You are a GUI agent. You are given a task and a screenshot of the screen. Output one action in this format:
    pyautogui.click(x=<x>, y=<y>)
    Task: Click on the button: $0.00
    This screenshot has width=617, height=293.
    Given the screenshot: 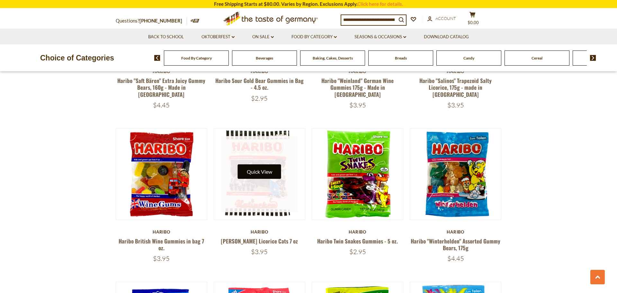 What is the action you would take?
    pyautogui.click(x=472, y=20)
    